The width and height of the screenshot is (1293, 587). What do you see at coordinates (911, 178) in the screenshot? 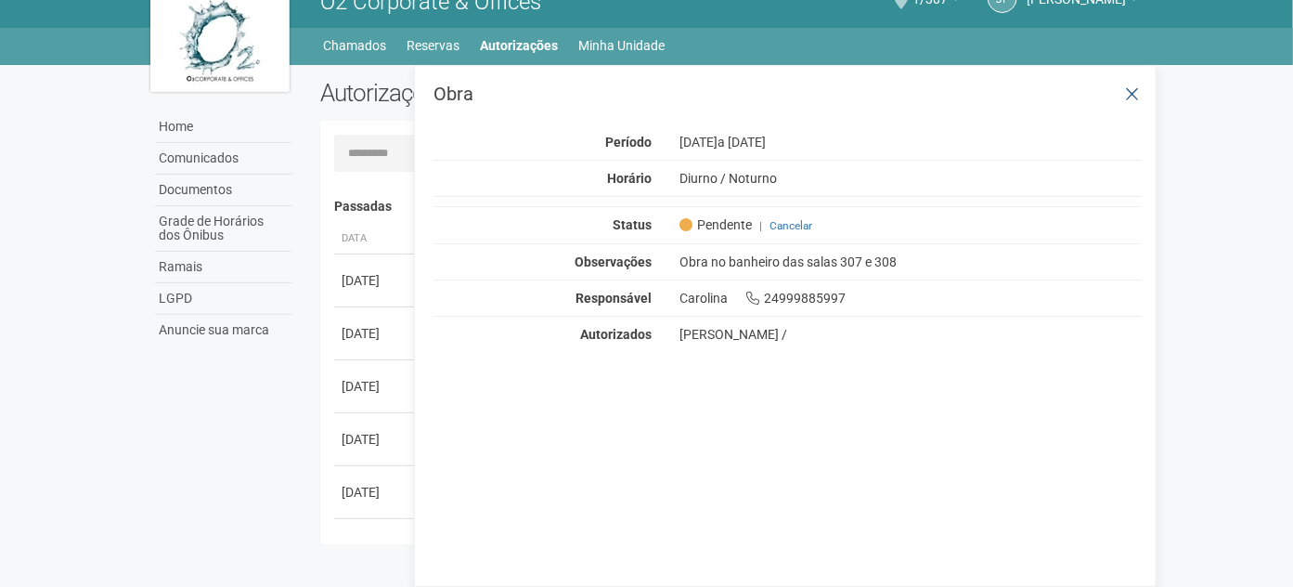
I see `div: Diurno / Noturno` at bounding box center [911, 178].